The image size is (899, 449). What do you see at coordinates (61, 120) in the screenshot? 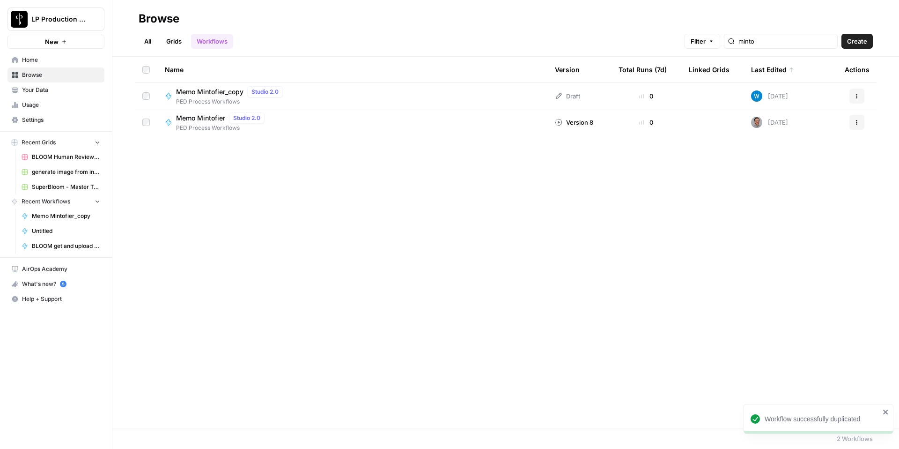
I see `span: Settings` at bounding box center [61, 120].